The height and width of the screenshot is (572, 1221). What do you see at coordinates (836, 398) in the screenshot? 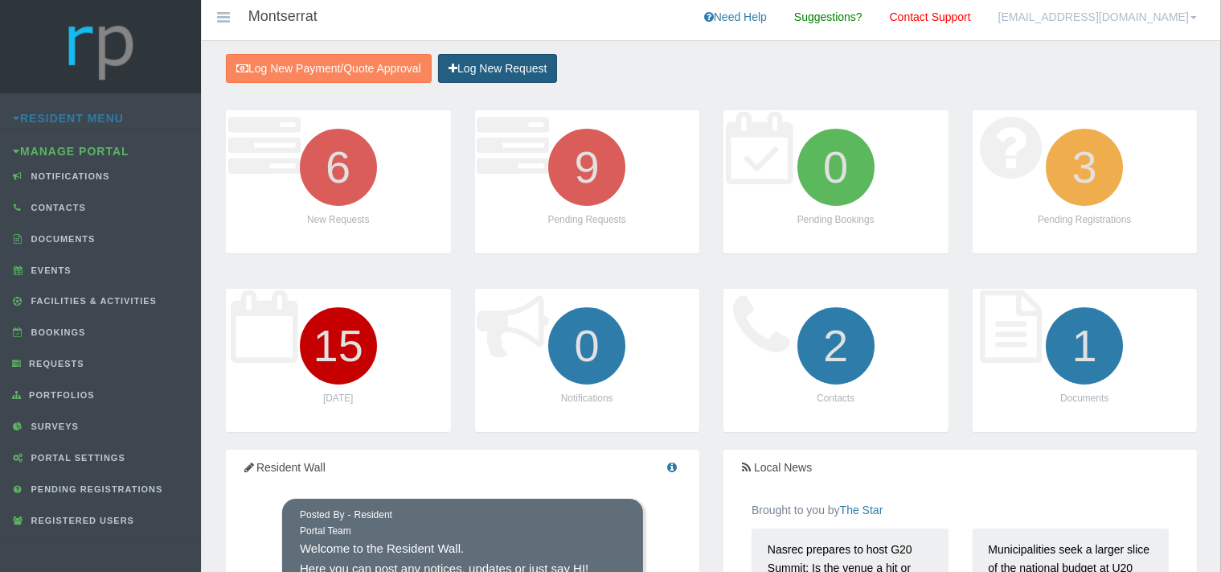
I see `p: Contacts` at bounding box center [836, 398].